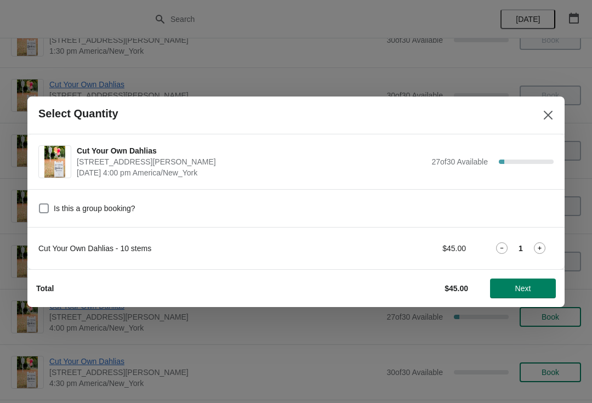  I want to click on h2: Select Quantity, so click(78, 113).